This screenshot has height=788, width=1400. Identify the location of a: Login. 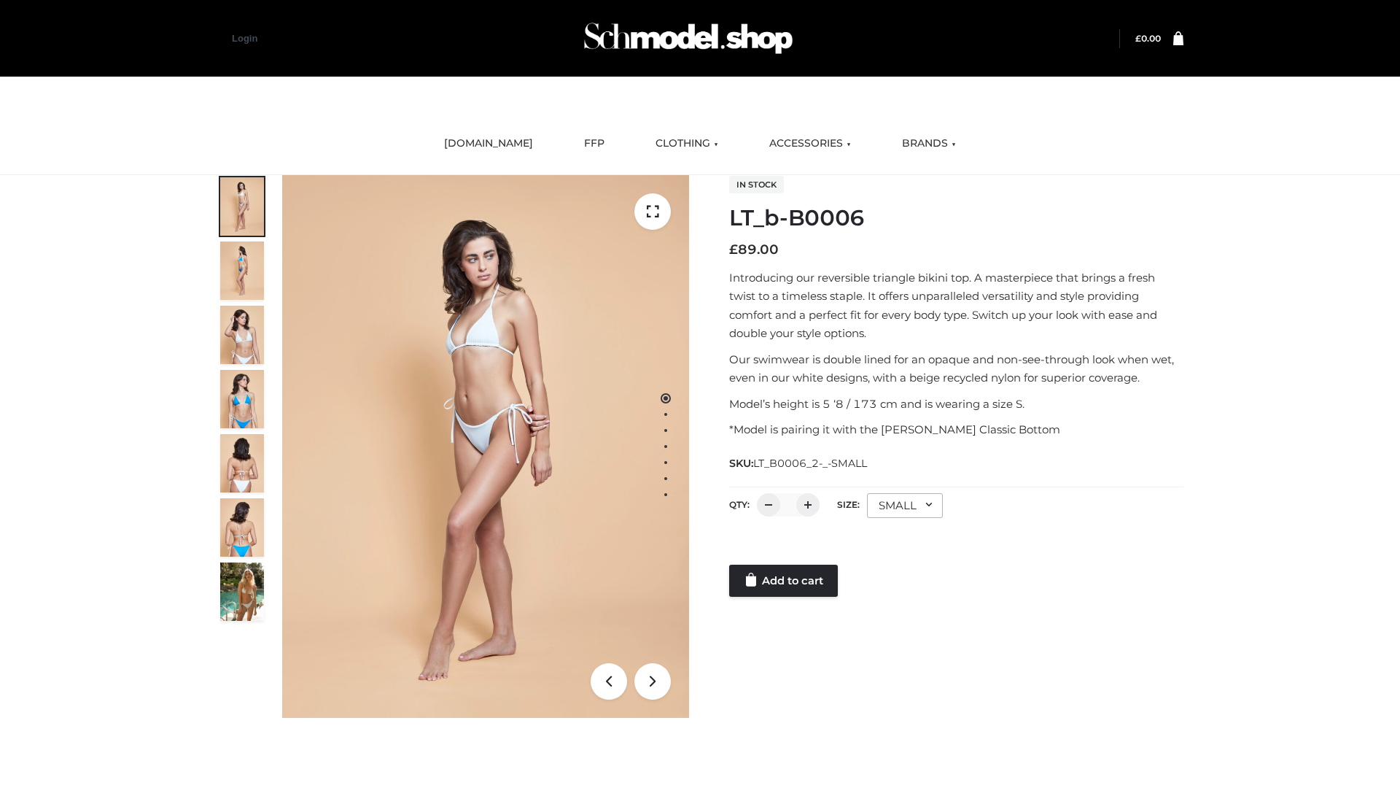
(244, 38).